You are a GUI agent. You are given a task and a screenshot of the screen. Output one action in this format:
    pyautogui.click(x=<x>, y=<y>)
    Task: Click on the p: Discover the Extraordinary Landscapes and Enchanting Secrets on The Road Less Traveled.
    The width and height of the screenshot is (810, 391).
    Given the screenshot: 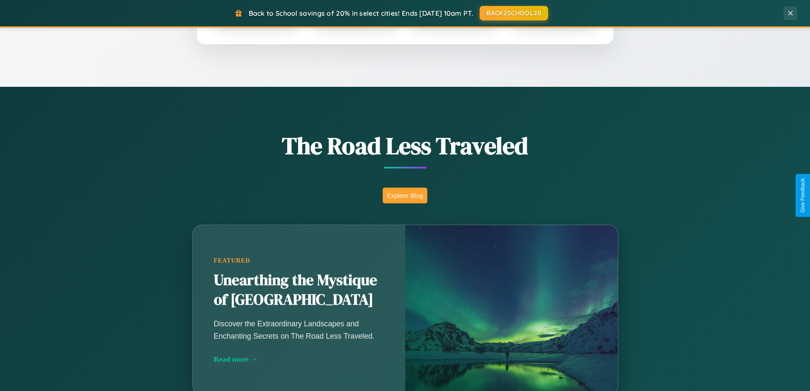 What is the action you would take?
    pyautogui.click(x=299, y=329)
    